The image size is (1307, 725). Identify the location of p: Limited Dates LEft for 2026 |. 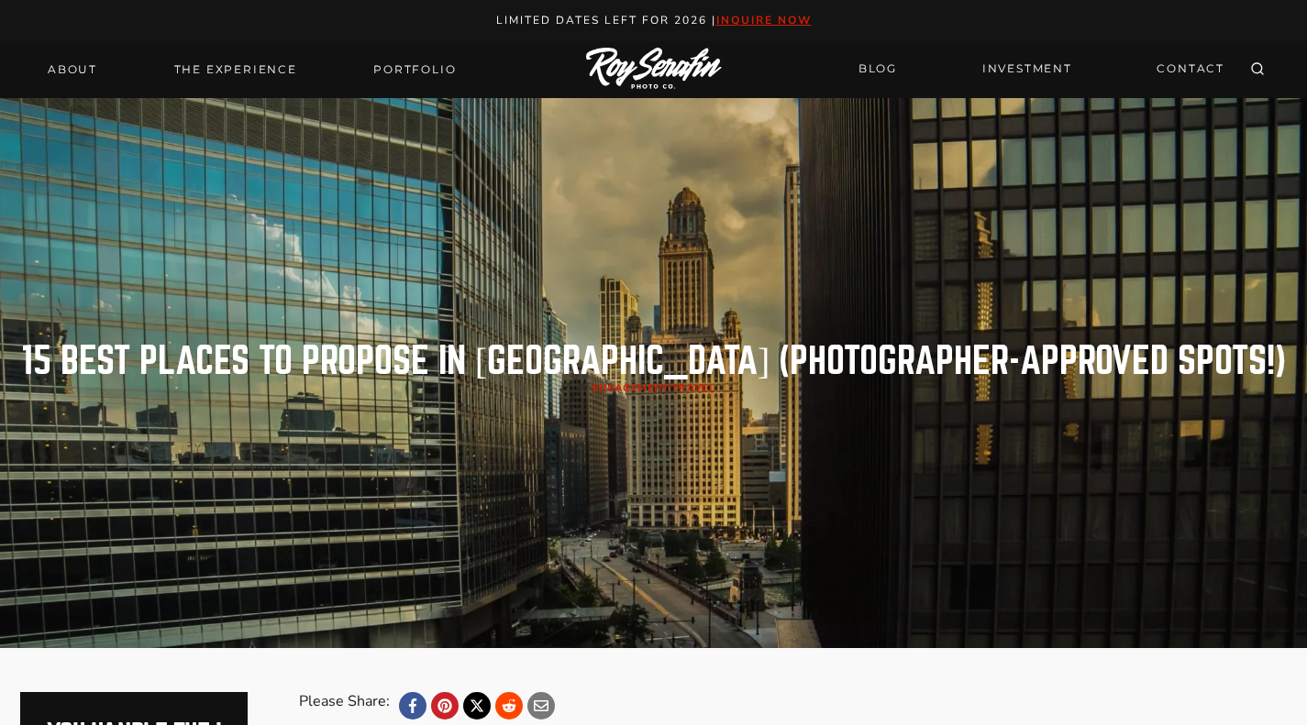
(654, 20).